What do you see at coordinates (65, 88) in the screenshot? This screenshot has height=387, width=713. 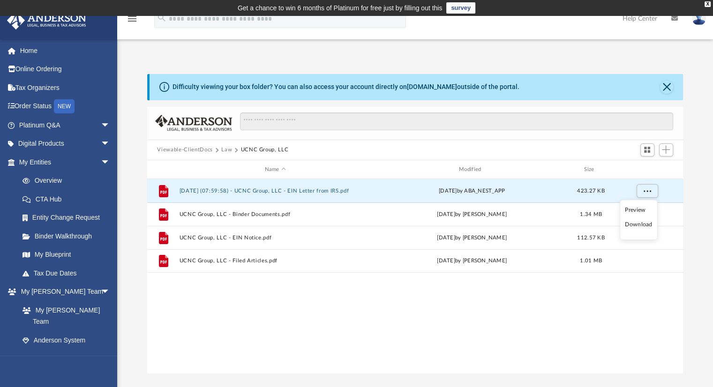 I see `a: Tax Organizers` at bounding box center [65, 88].